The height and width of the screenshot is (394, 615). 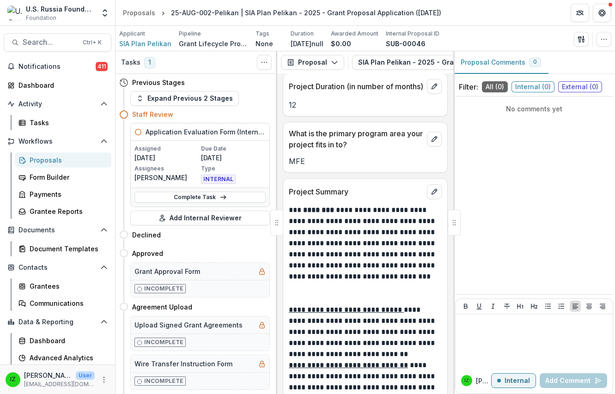 What do you see at coordinates (146, 235) in the screenshot?
I see `h4: Declined` at bounding box center [146, 235].